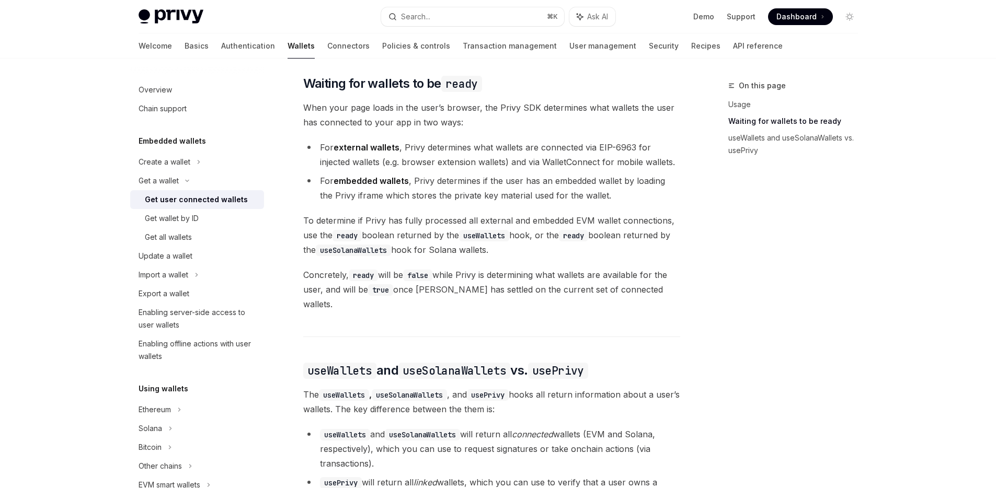  Describe the element at coordinates (797, 121) in the screenshot. I see `a: Waiting for wallets to be ready` at that location.